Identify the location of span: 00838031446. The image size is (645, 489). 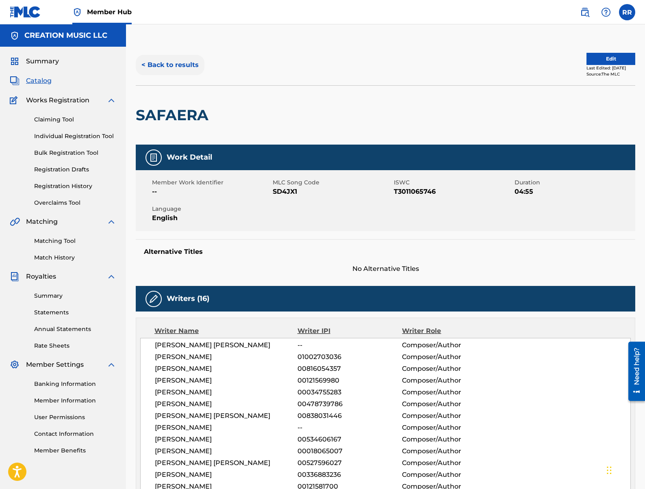
(349, 416).